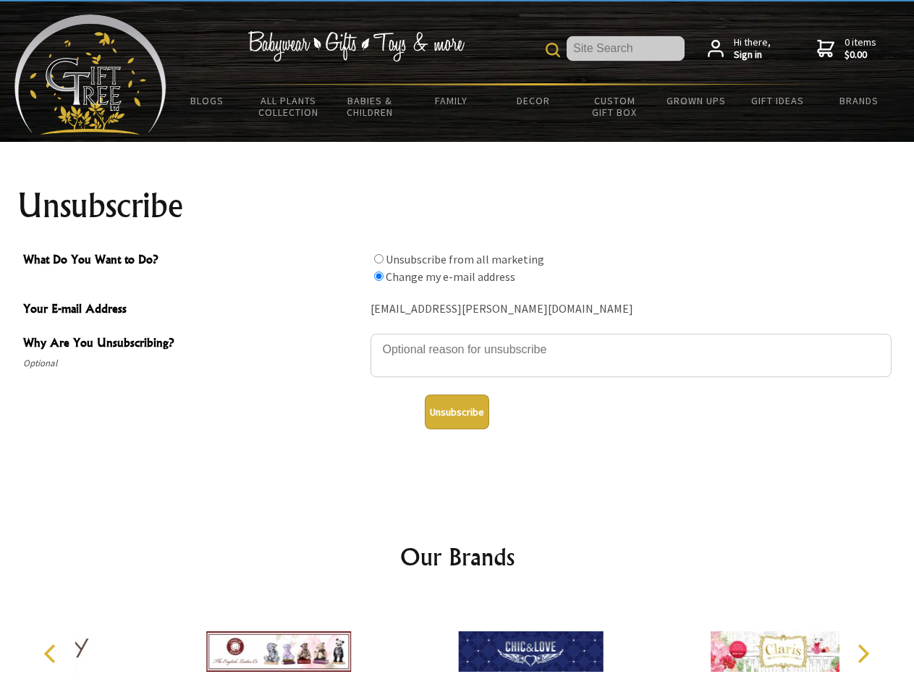 Image resolution: width=914 pixels, height=695 pixels. Describe the element at coordinates (752, 48) in the screenshot. I see `span: Hi there,` at that location.